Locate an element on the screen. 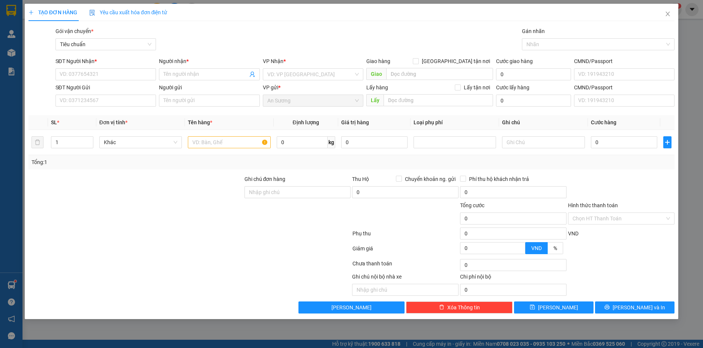 Image resolution: width=703 pixels, height=348 pixels. span: Đơn vị tính is located at coordinates (113, 122).